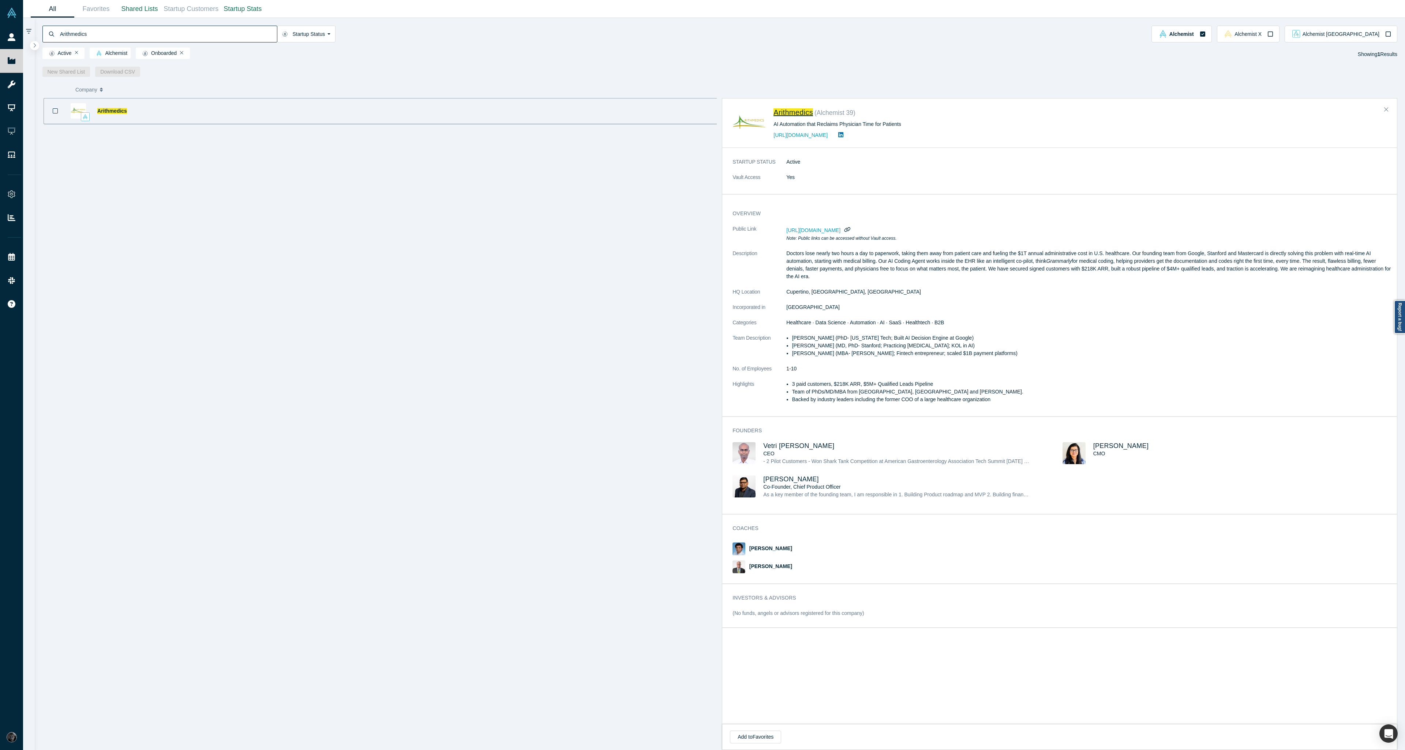 The width and height of the screenshot is (1405, 750). I want to click on em: Grammarly, so click(1059, 261).